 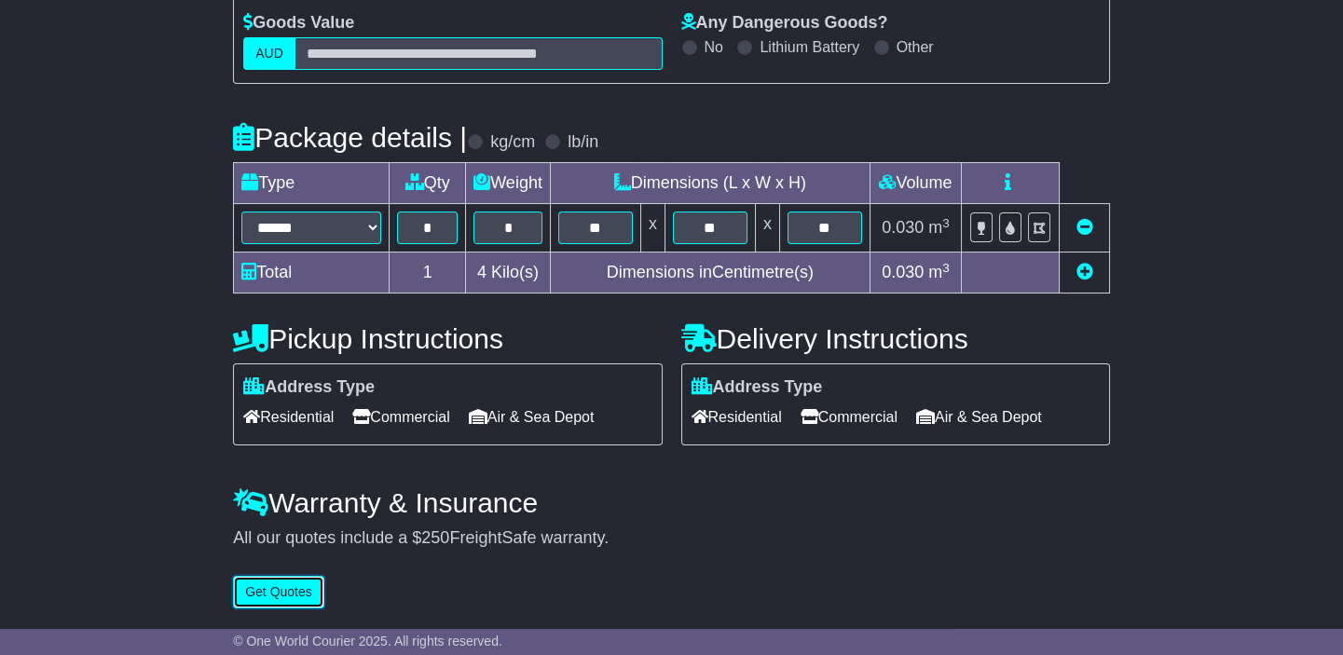 I want to click on button: Get Quotes, so click(x=279, y=592).